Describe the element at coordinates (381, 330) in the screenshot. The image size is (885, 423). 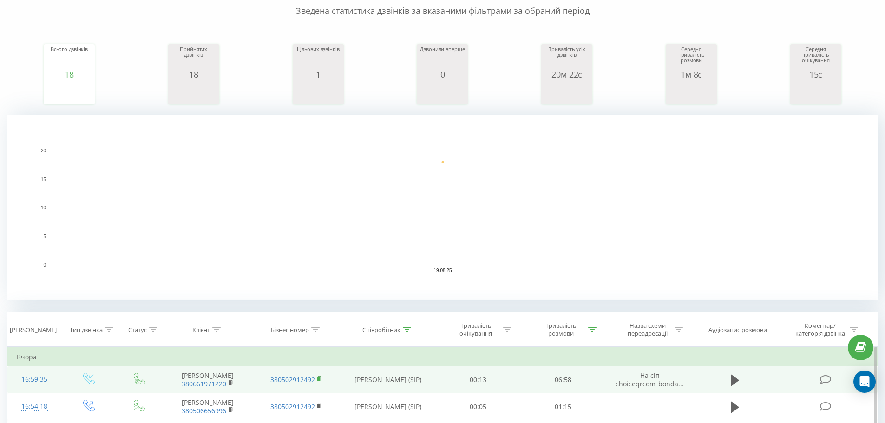
I see `div: Співробітник` at that location.